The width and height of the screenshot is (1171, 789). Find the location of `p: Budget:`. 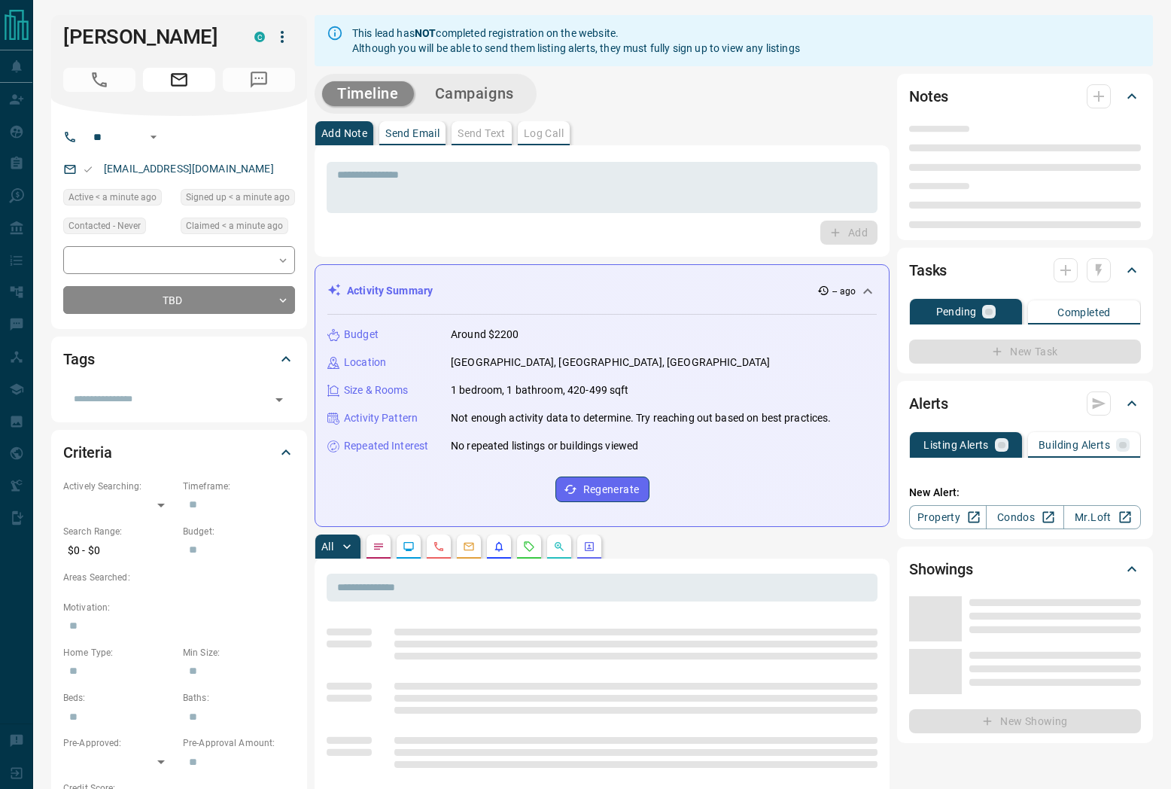

p: Budget: is located at coordinates (239, 531).